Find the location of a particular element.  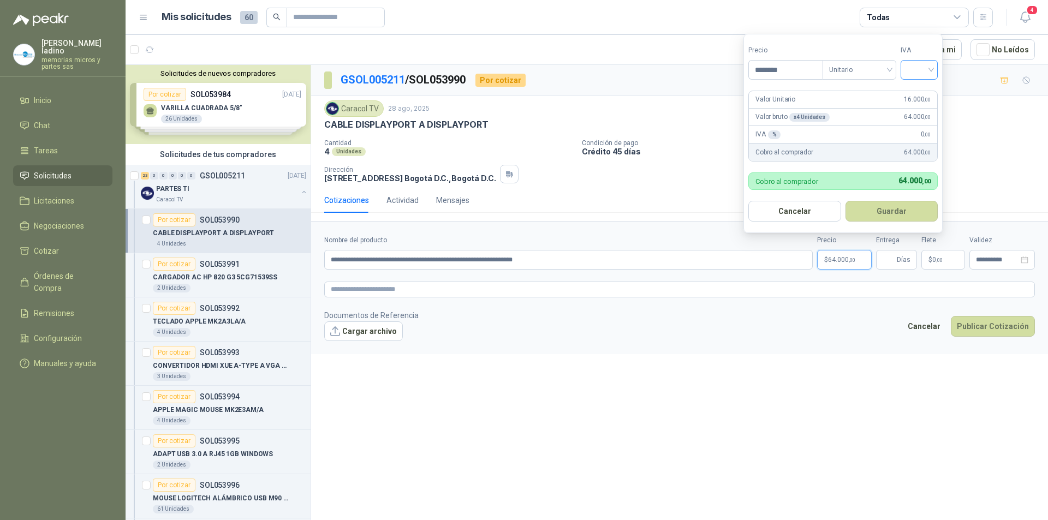

div: Mensajes is located at coordinates (452, 200).